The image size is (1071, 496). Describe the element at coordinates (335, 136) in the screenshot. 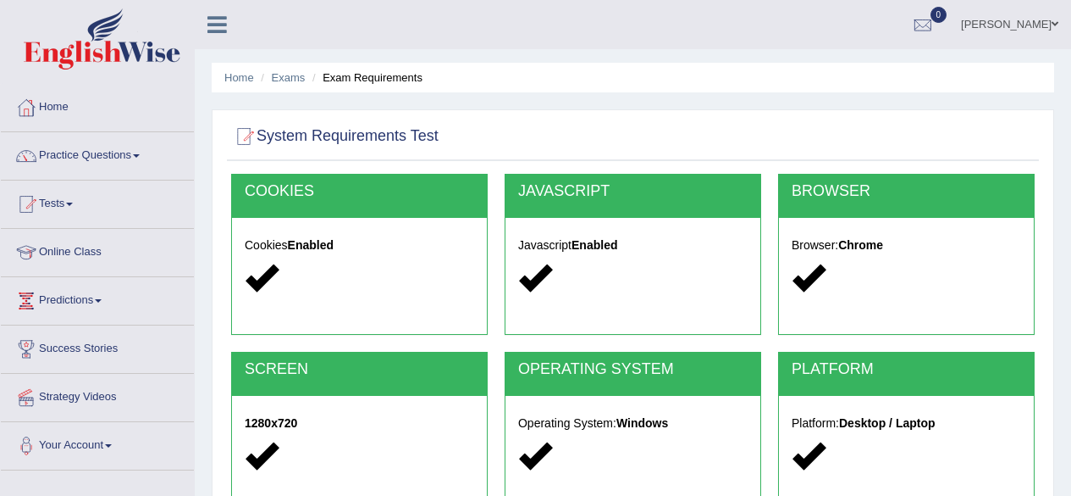

I see `h2: System Requirements Test` at that location.